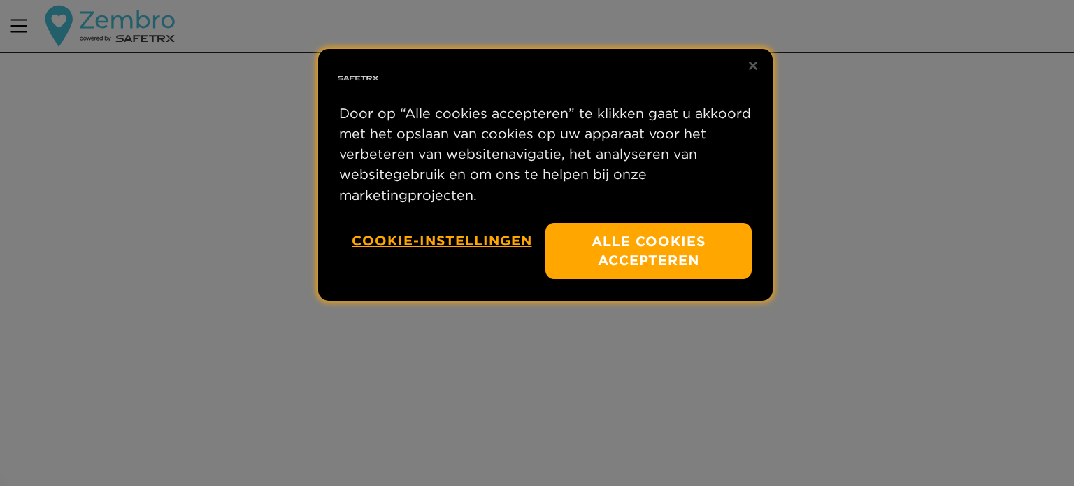 This screenshot has width=1074, height=486. What do you see at coordinates (648, 251) in the screenshot?
I see `button: Alle cookies accepteren` at bounding box center [648, 251].